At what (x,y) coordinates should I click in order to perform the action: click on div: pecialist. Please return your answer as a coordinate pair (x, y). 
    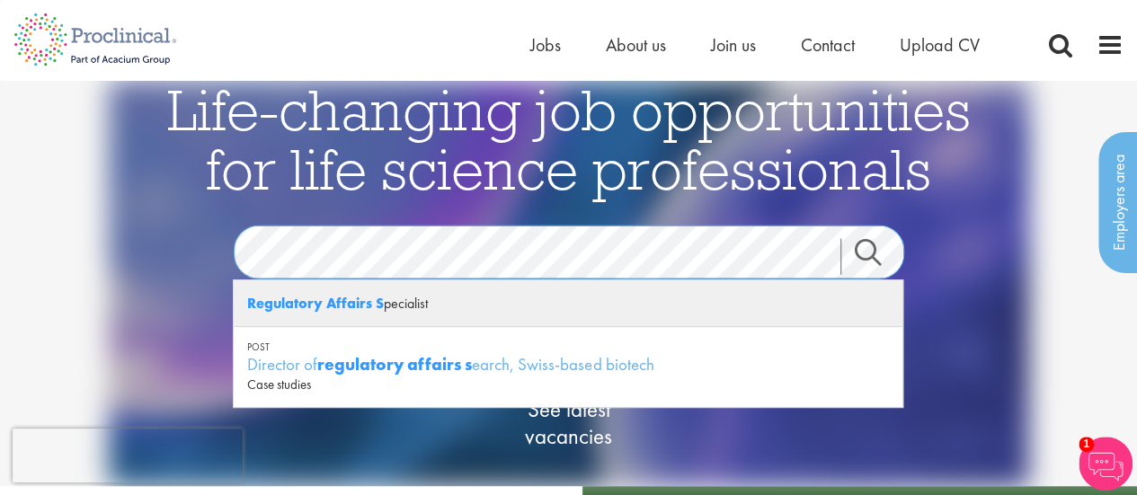
    Looking at the image, I should click on (568, 304).